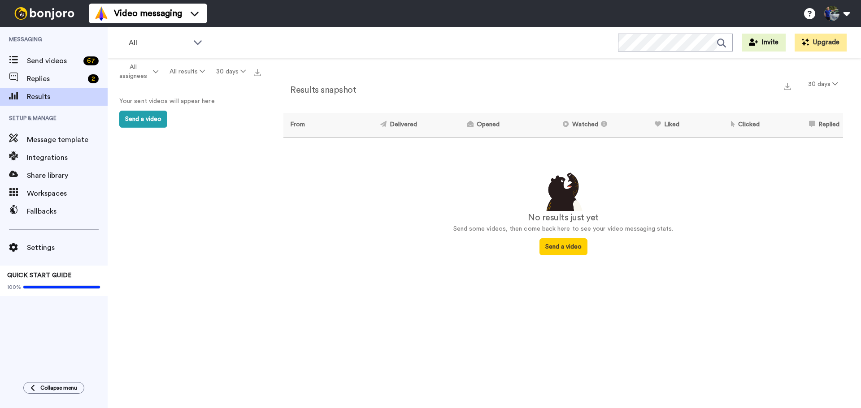 This screenshot has height=408, width=861. I want to click on span: Settings, so click(67, 248).